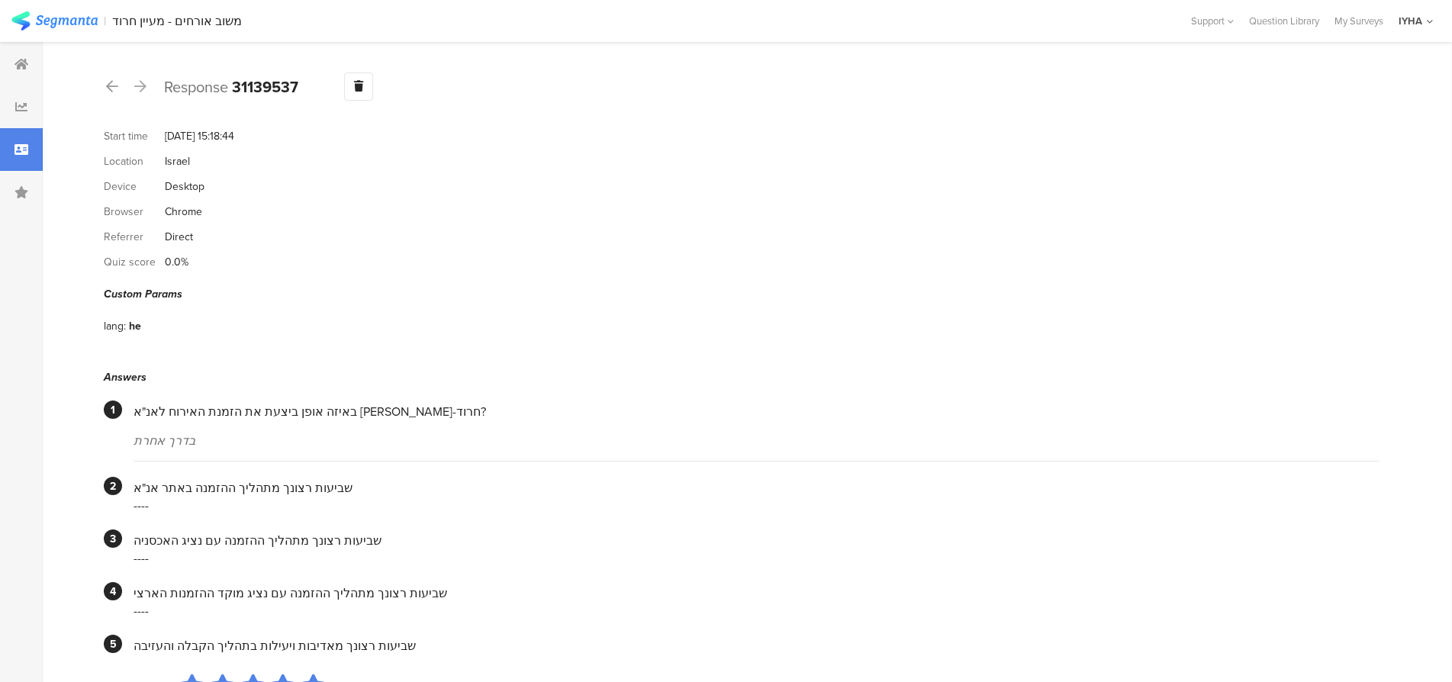  What do you see at coordinates (134, 262) in the screenshot?
I see `div: Quiz score` at bounding box center [134, 262].